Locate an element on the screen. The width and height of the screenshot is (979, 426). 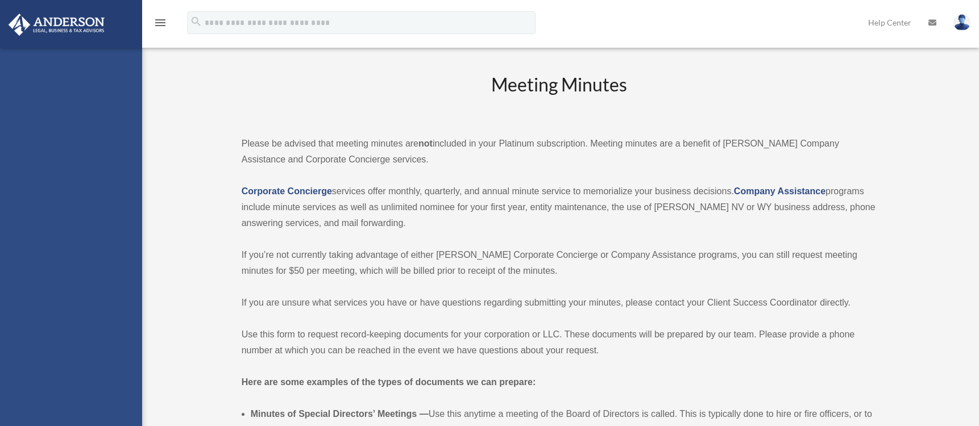
h2: Meeting Minutes is located at coordinates (559, 95).